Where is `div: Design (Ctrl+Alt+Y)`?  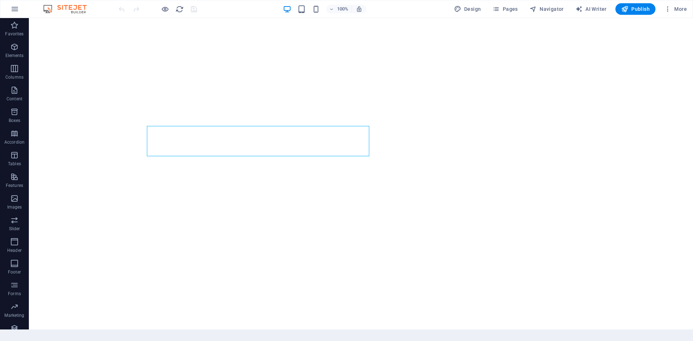
div: Design (Ctrl+Alt+Y) is located at coordinates (467, 9).